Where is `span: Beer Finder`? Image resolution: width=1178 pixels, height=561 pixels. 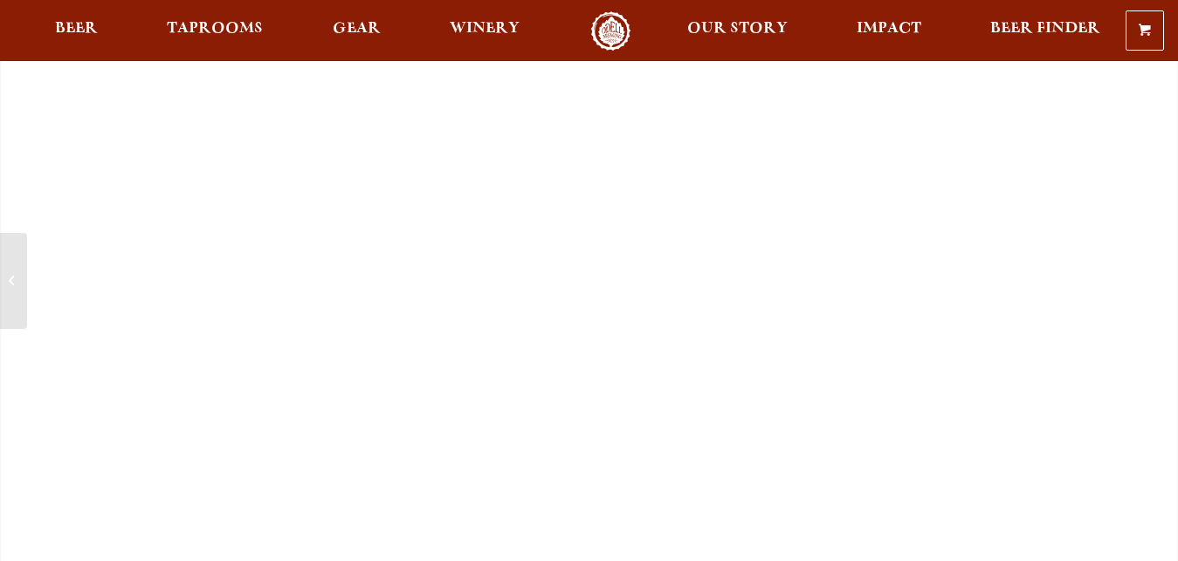
span: Beer Finder is located at coordinates (1045, 29).